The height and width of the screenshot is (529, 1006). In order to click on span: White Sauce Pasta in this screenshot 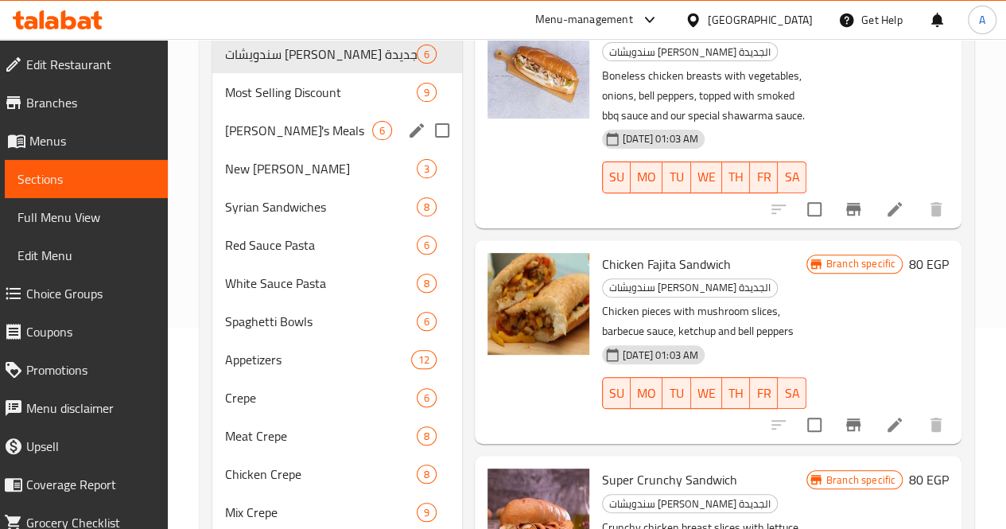, I will do `click(320, 283)`.